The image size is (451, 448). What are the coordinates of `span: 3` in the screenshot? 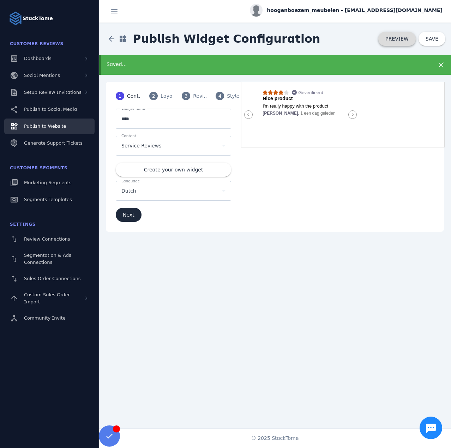 It's located at (186, 96).